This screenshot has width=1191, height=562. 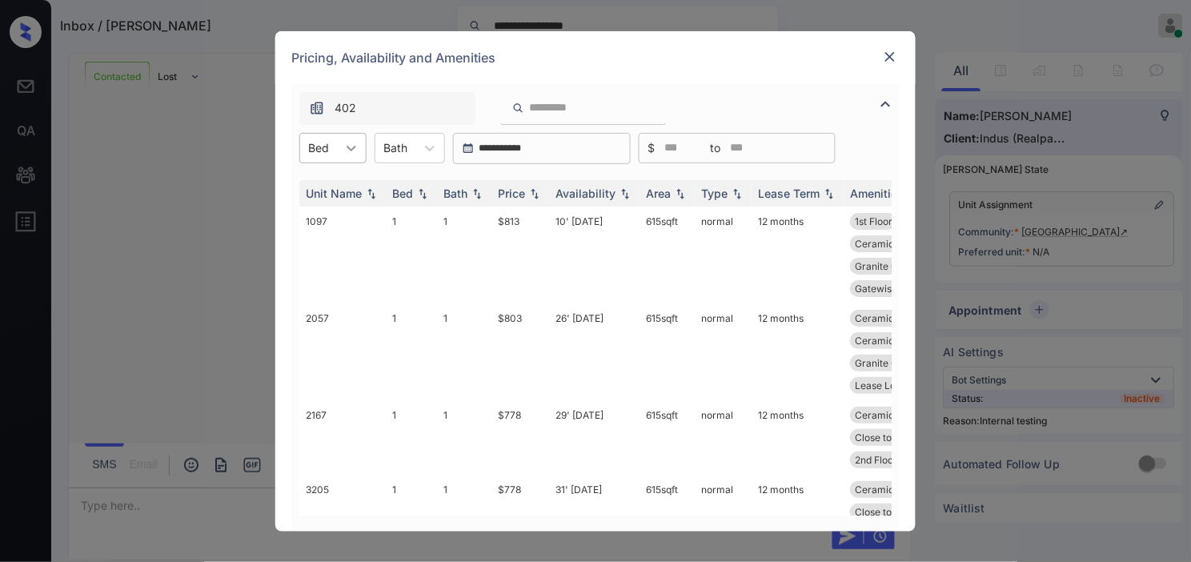 I want to click on span: to, so click(x=715, y=148).